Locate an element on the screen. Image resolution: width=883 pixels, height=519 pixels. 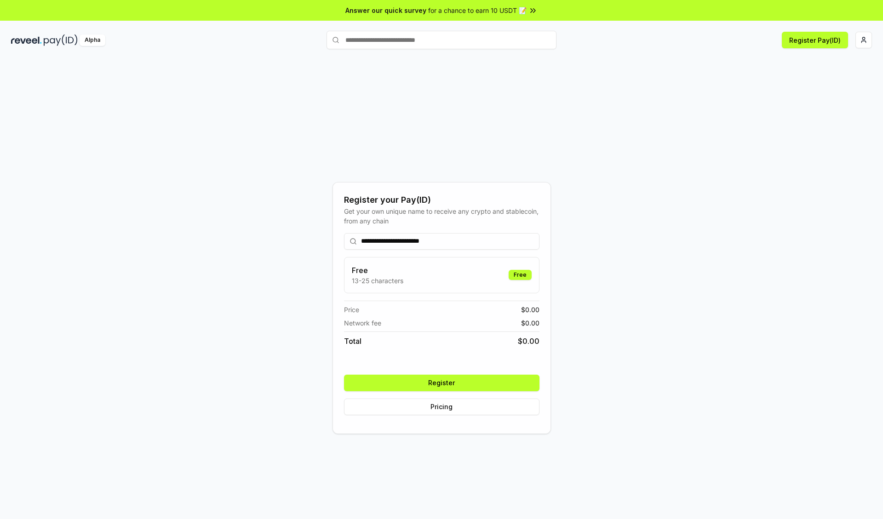
button: Register Pay(ID) is located at coordinates (815, 40).